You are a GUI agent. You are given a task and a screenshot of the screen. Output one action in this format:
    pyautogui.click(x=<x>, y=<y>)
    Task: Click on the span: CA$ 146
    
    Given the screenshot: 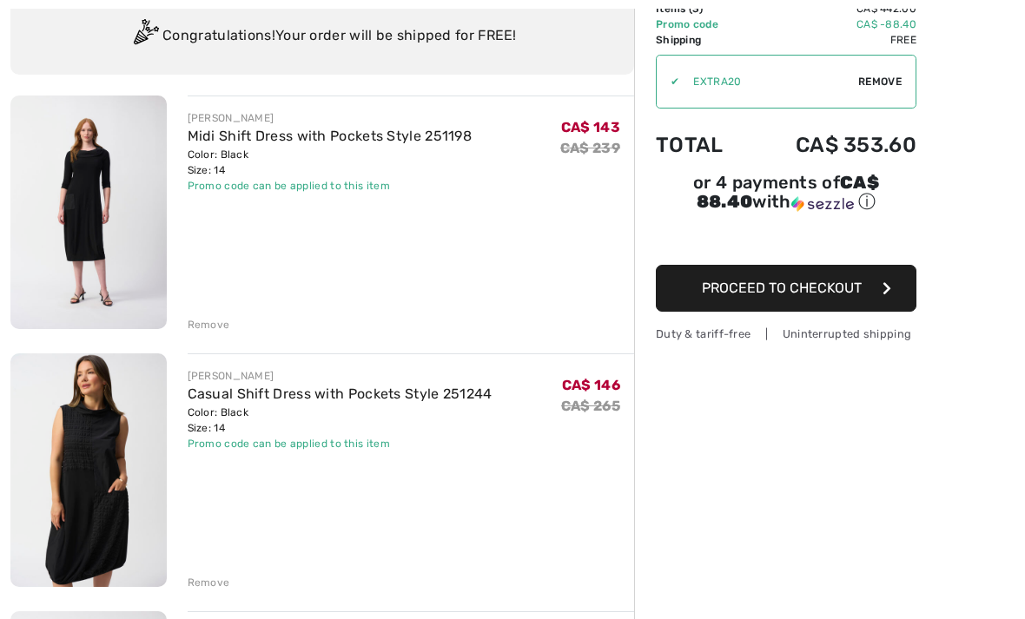 What is the action you would take?
    pyautogui.click(x=591, y=386)
    